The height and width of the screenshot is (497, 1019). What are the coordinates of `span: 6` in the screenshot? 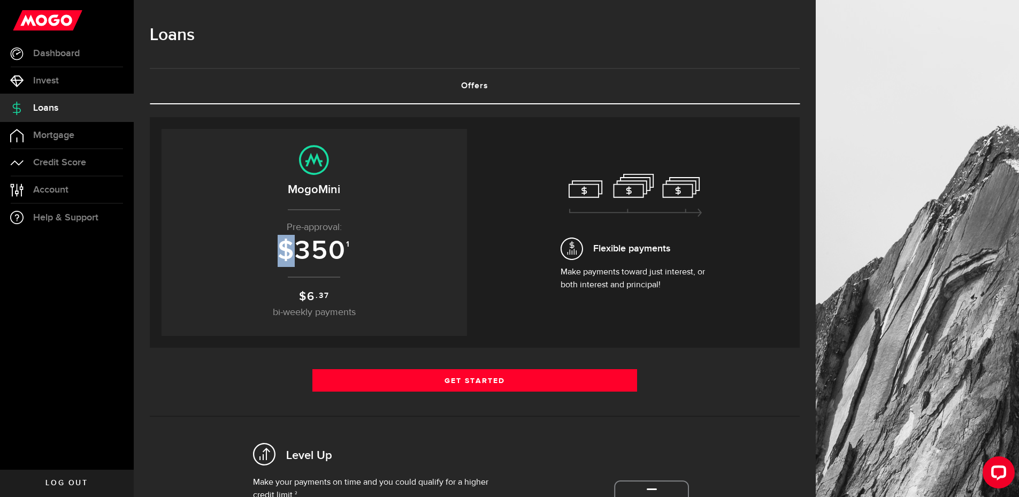 It's located at (311, 296).